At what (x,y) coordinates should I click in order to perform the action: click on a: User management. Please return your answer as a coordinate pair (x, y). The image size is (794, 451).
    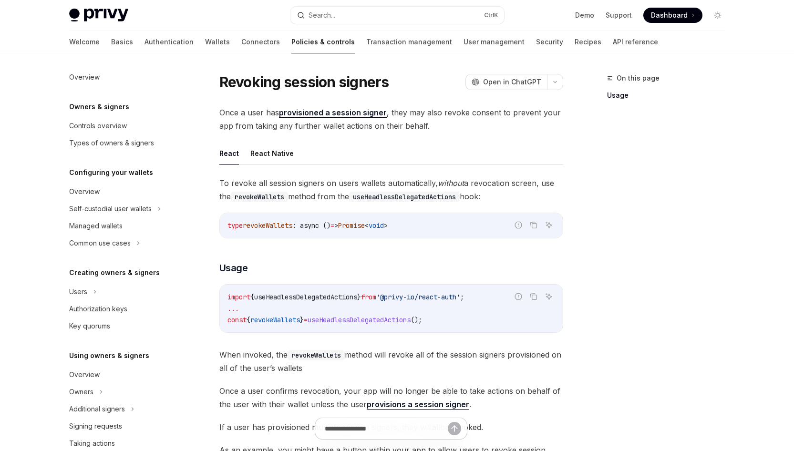
    Looking at the image, I should click on (494, 42).